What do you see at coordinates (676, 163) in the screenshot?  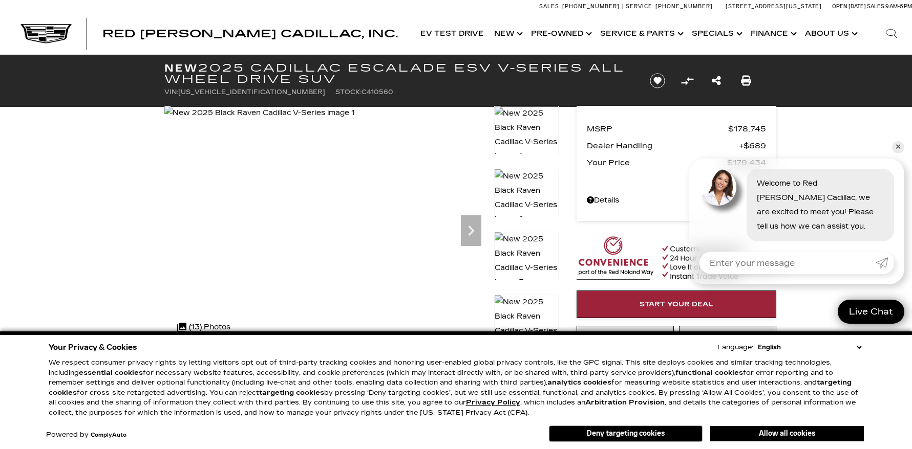 I see `a: Your Price $179,434` at bounding box center [676, 163].